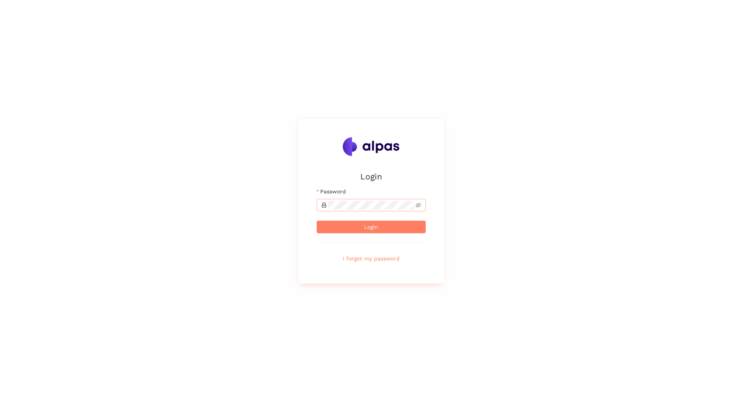 This screenshot has width=742, height=402. I want to click on span: eye-invisible, so click(418, 205).